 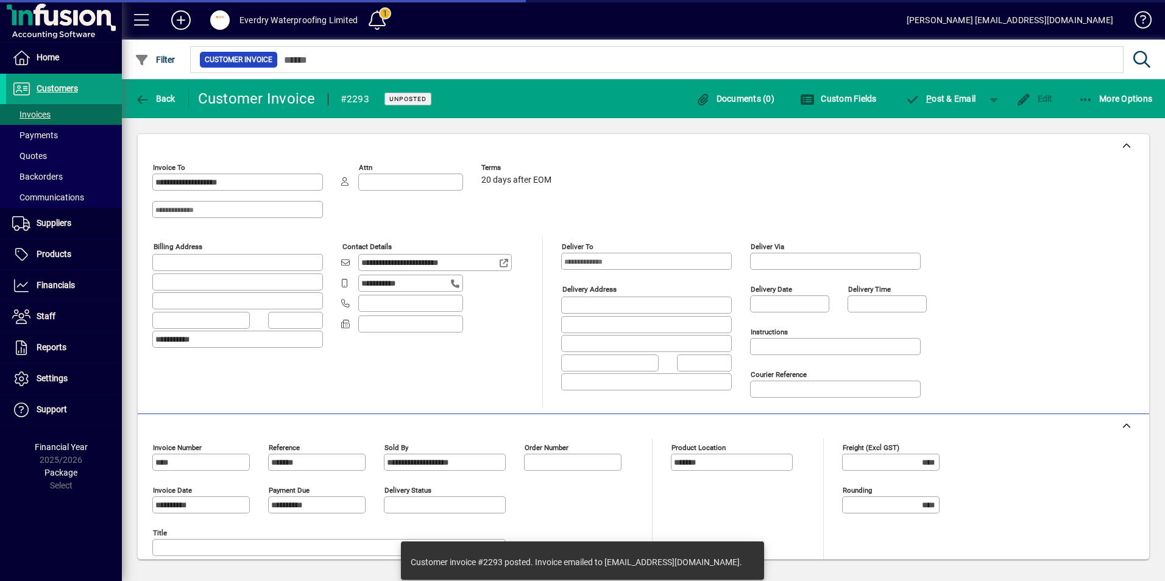 What do you see at coordinates (61, 473) in the screenshot?
I see `span: Package` at bounding box center [61, 473].